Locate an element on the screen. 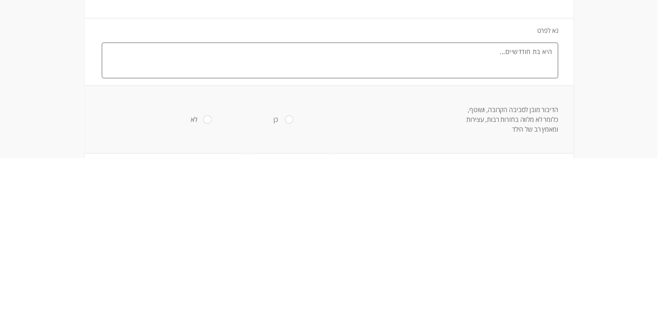  div: 2 is located at coordinates (454, 28).